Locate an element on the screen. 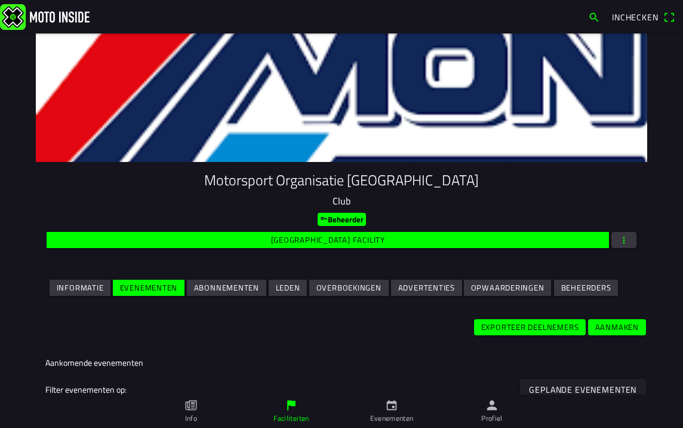 The image size is (683, 428). ion-button: Advertenties is located at coordinates (427, 287).